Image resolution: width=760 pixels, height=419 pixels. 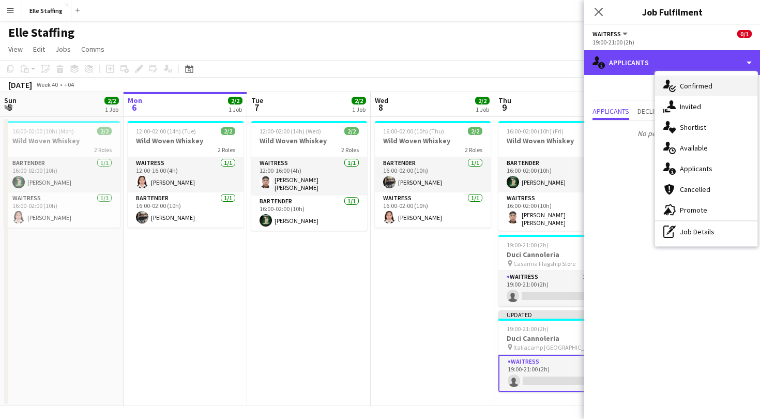 I want to click on button: Waitress, so click(x=610, y=34).